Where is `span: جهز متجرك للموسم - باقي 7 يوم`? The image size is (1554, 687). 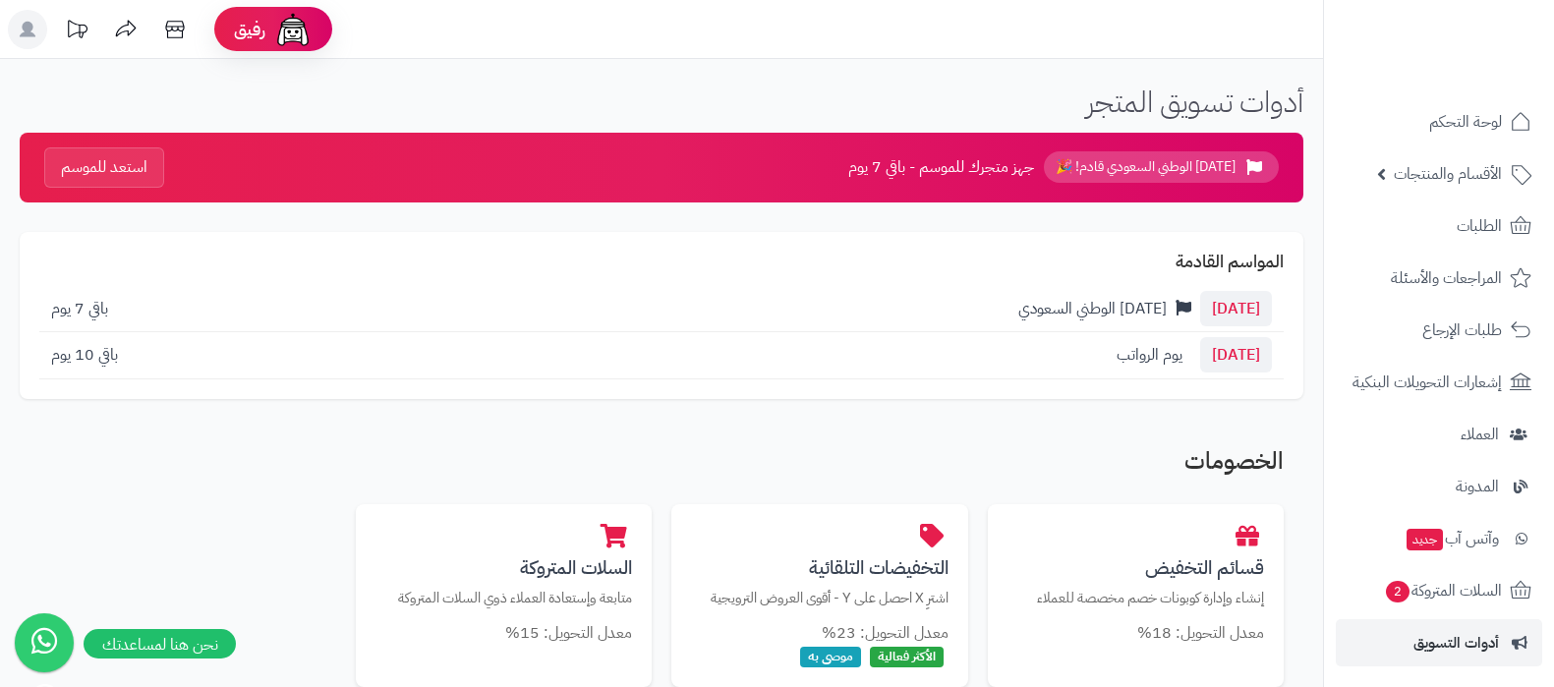
span: جهز متجرك للموسم - باقي 7 يوم is located at coordinates (940, 167).